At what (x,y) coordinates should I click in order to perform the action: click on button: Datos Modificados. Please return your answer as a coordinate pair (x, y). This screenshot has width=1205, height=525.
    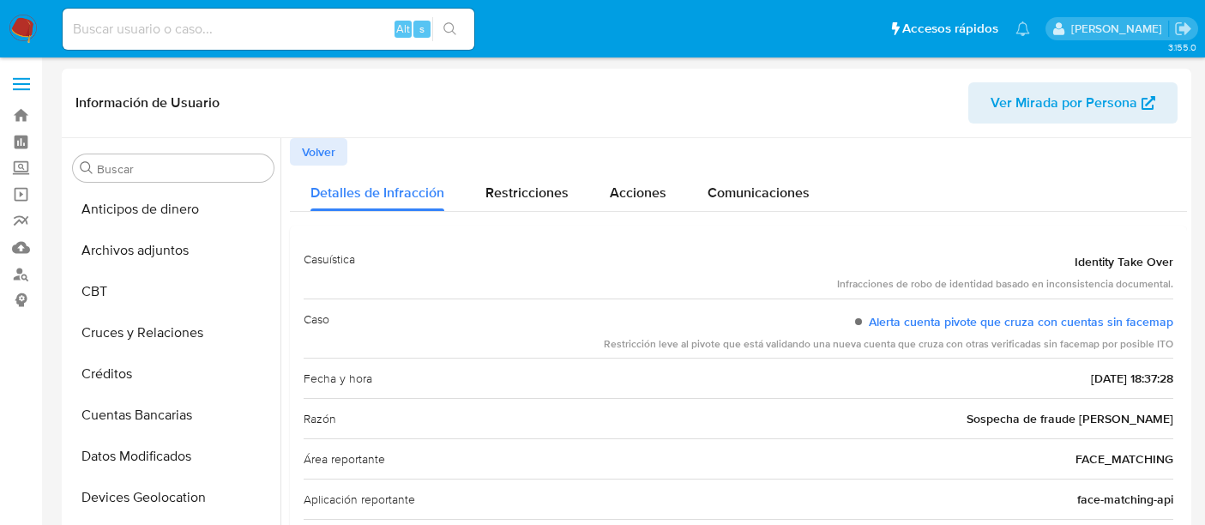
    Looking at the image, I should click on (173, 456).